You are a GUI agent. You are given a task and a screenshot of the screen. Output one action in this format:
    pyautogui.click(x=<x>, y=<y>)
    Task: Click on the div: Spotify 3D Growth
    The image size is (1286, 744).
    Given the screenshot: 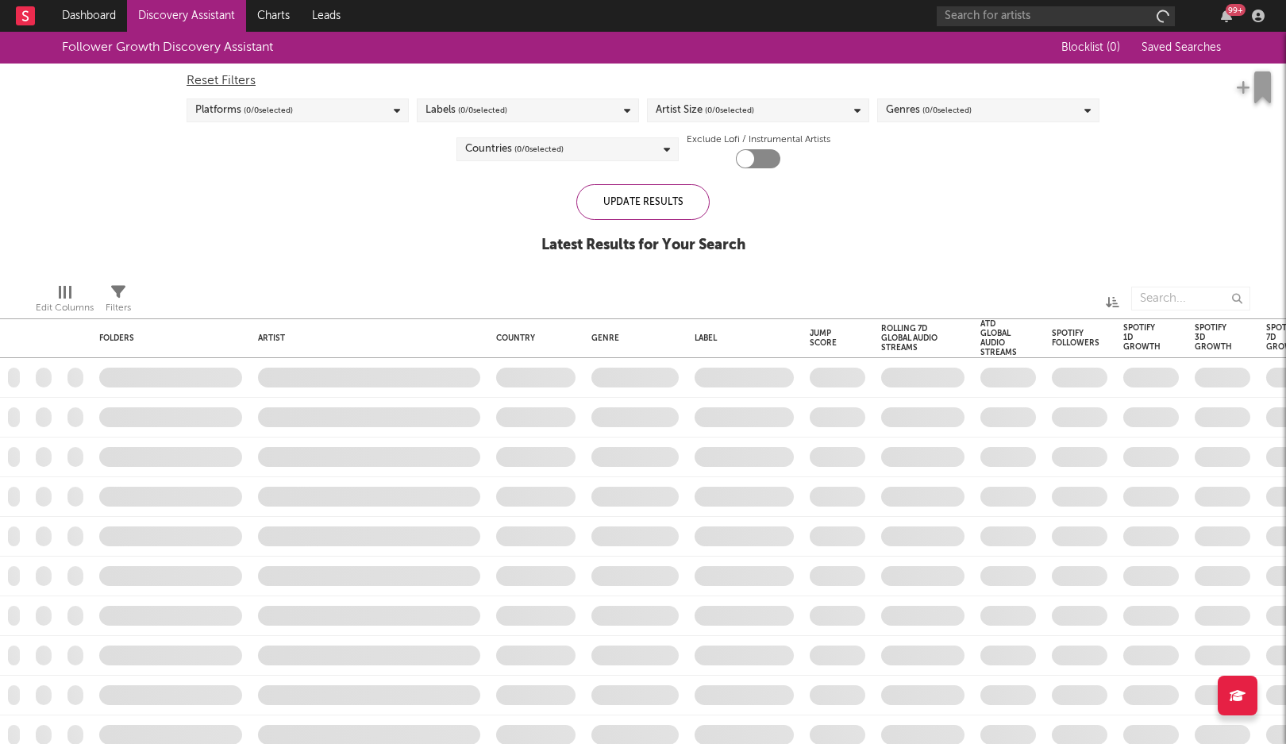 What is the action you would take?
    pyautogui.click(x=1213, y=337)
    